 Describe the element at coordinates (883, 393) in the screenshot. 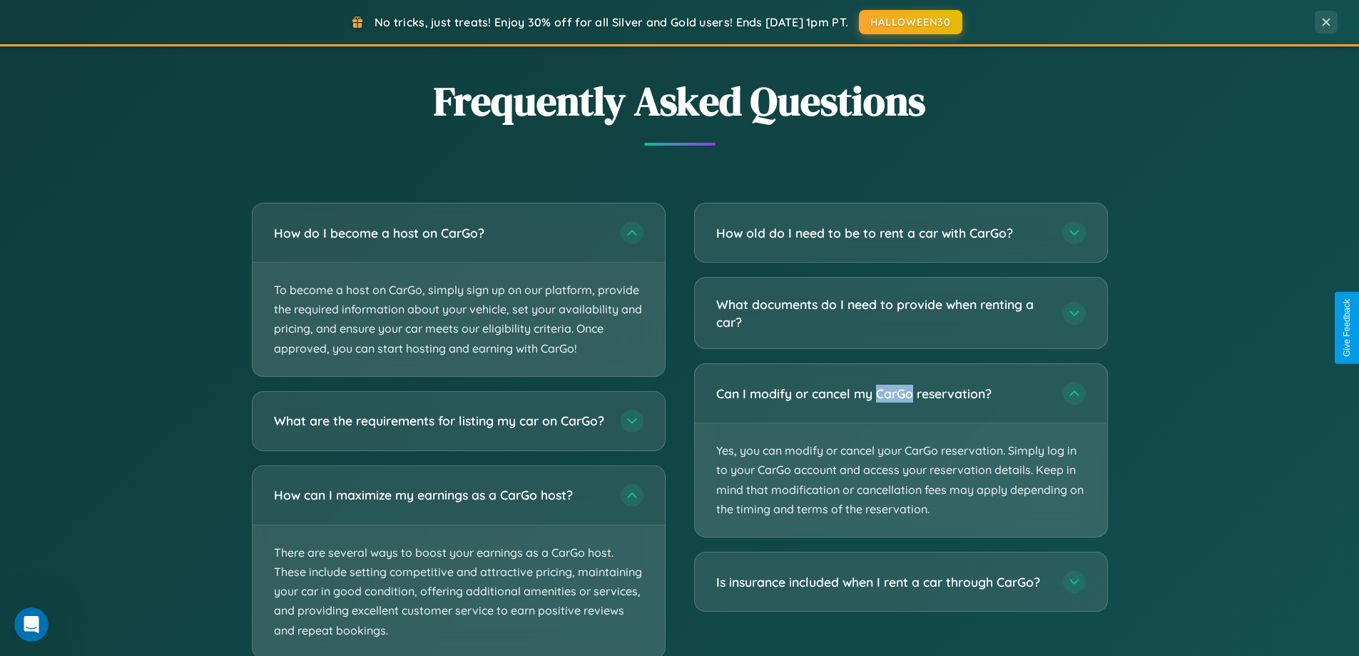

I see `h3: Can I modify or cancel my CarGo reservation?` at that location.